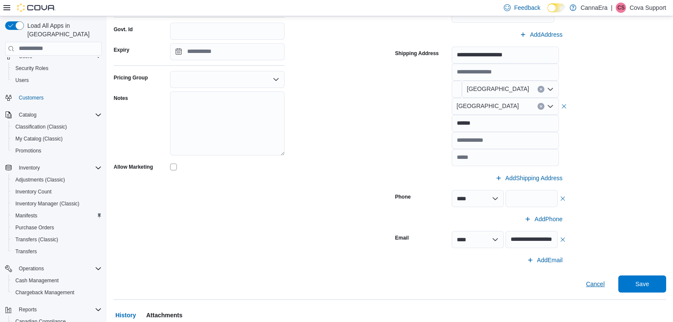  What do you see at coordinates (123, 30) in the screenshot?
I see `label: Govt. Id` at bounding box center [123, 30].